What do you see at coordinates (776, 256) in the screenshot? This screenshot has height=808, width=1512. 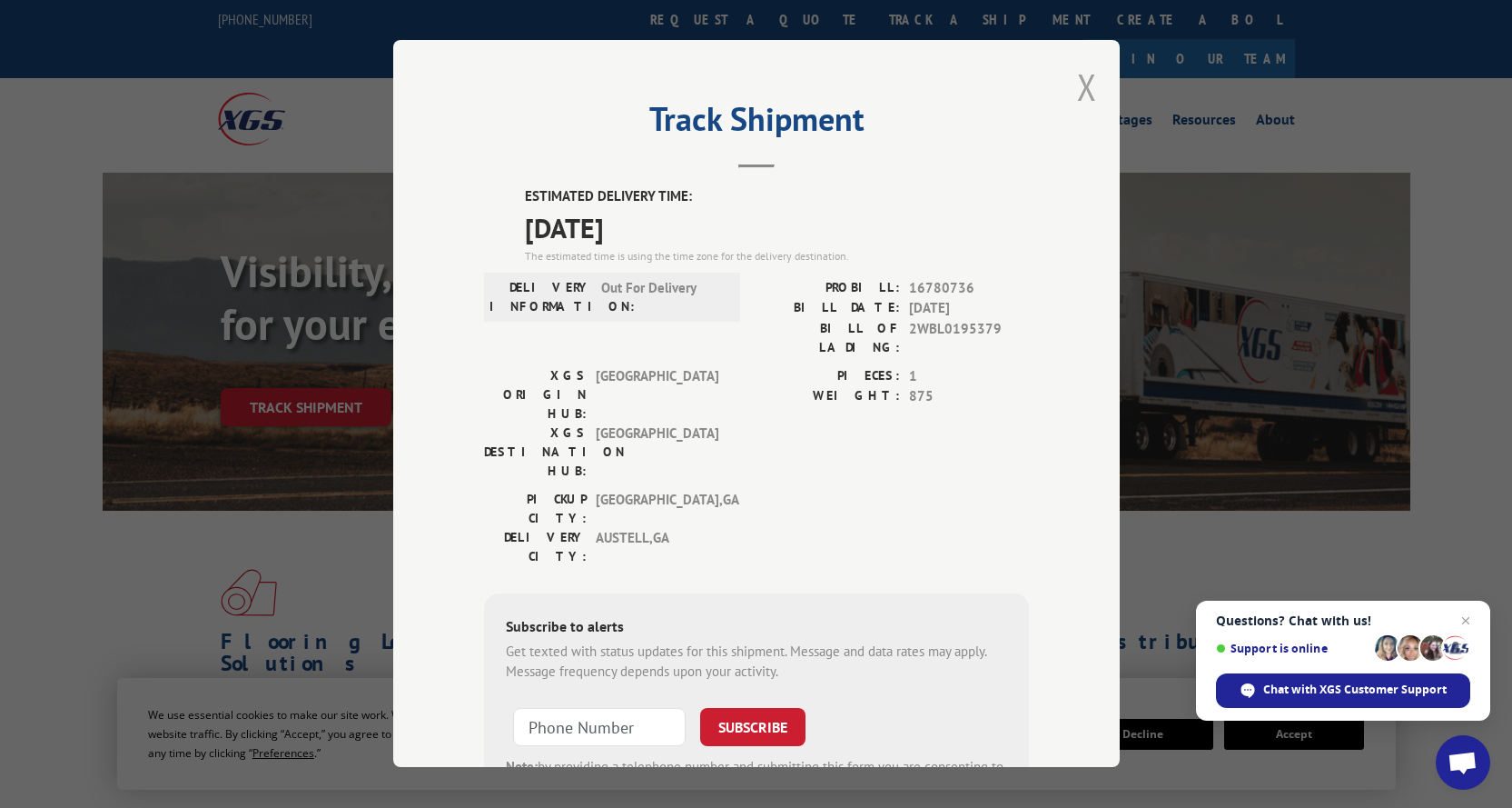 I see `div: The estimated time is using the time zone for the delivery destination.` at bounding box center [776, 256].